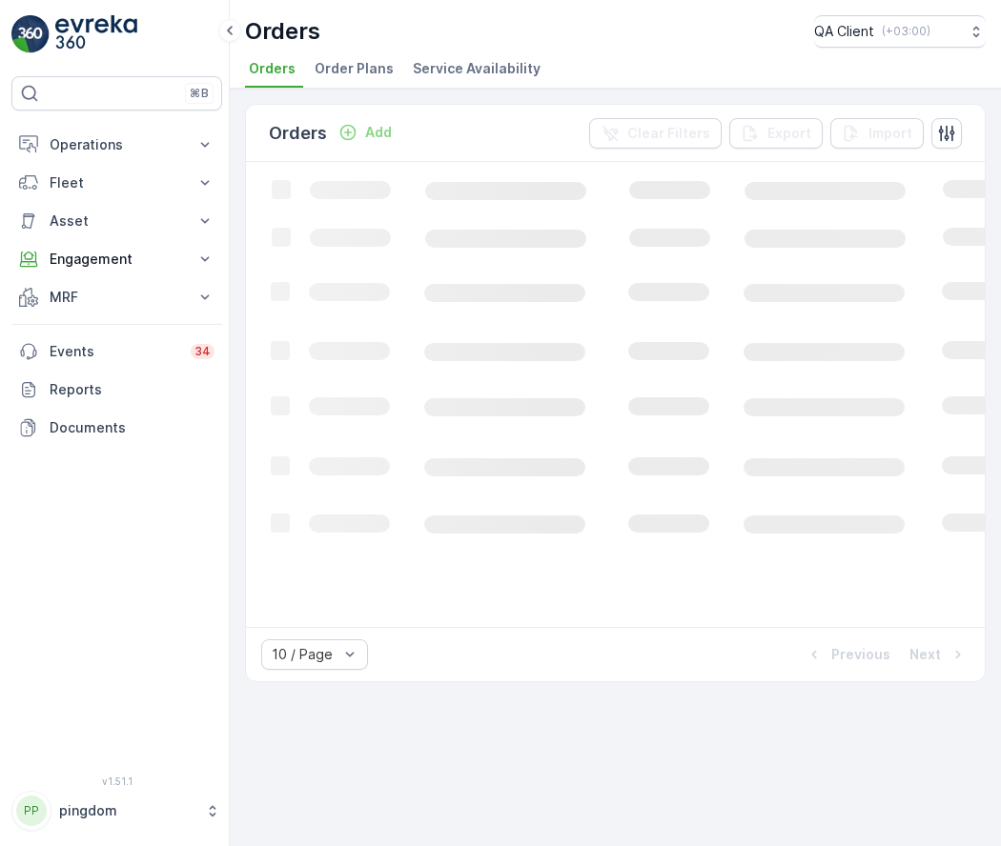 The width and height of the screenshot is (1001, 846). What do you see at coordinates (776, 133) in the screenshot?
I see `button: Export` at bounding box center [776, 133].